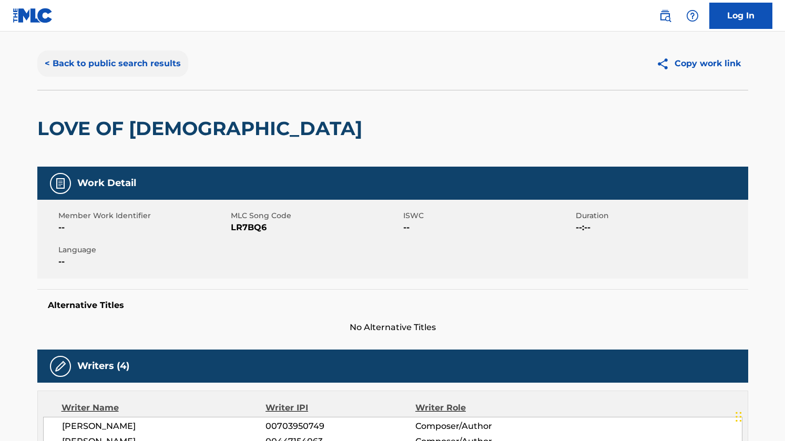 Image resolution: width=785 pixels, height=441 pixels. I want to click on a: Public Search, so click(666, 16).